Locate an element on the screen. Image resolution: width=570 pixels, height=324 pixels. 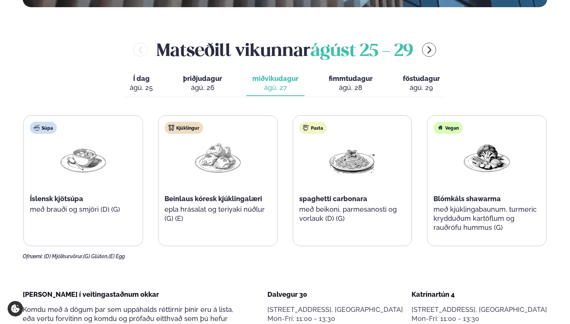
span: föstudagur is located at coordinates (421, 78).